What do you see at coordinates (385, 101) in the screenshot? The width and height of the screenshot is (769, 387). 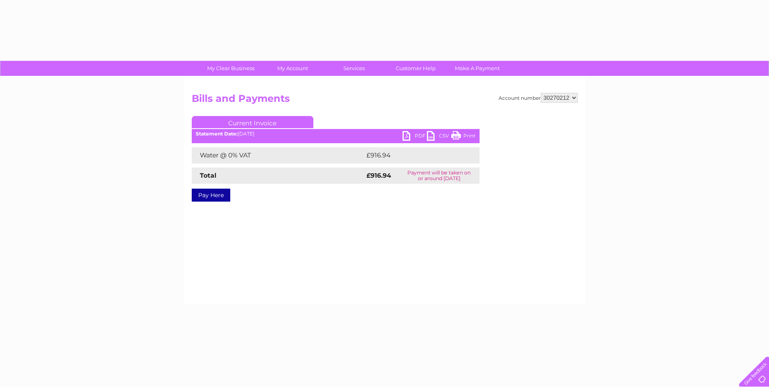 I see `h2: Bills and Payments` at bounding box center [385, 101].